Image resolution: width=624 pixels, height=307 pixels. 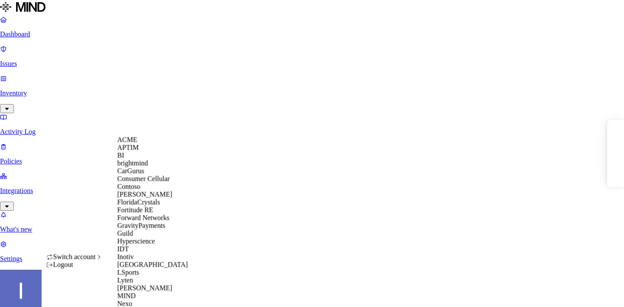 I want to click on span: Forward Networks, so click(x=143, y=217).